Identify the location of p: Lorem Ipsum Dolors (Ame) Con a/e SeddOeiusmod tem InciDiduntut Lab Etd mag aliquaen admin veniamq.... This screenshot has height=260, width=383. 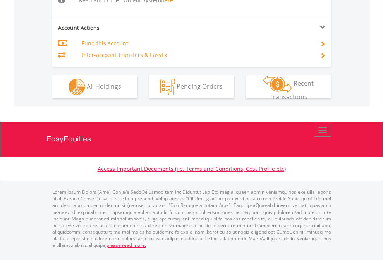
(192, 218).